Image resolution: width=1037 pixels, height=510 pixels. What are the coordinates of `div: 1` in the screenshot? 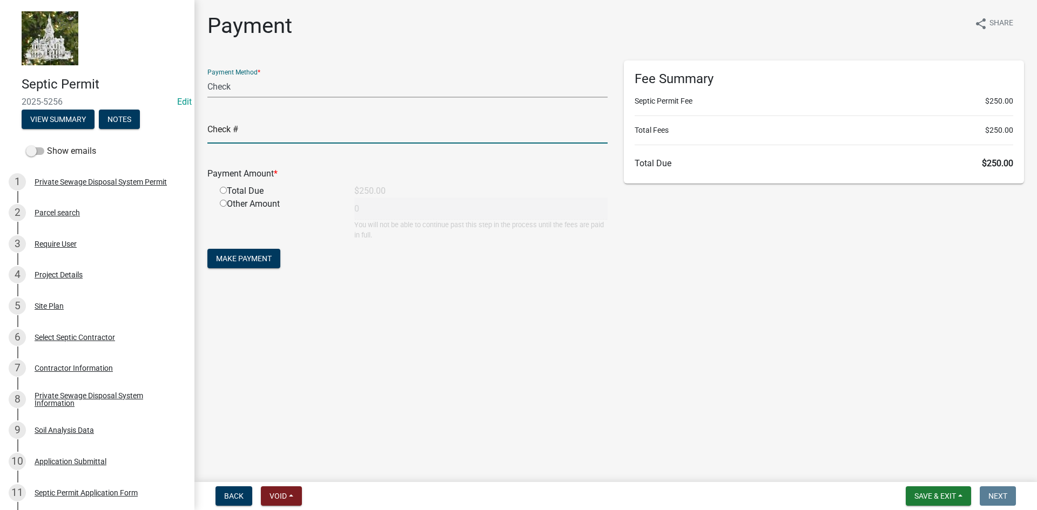 It's located at (17, 182).